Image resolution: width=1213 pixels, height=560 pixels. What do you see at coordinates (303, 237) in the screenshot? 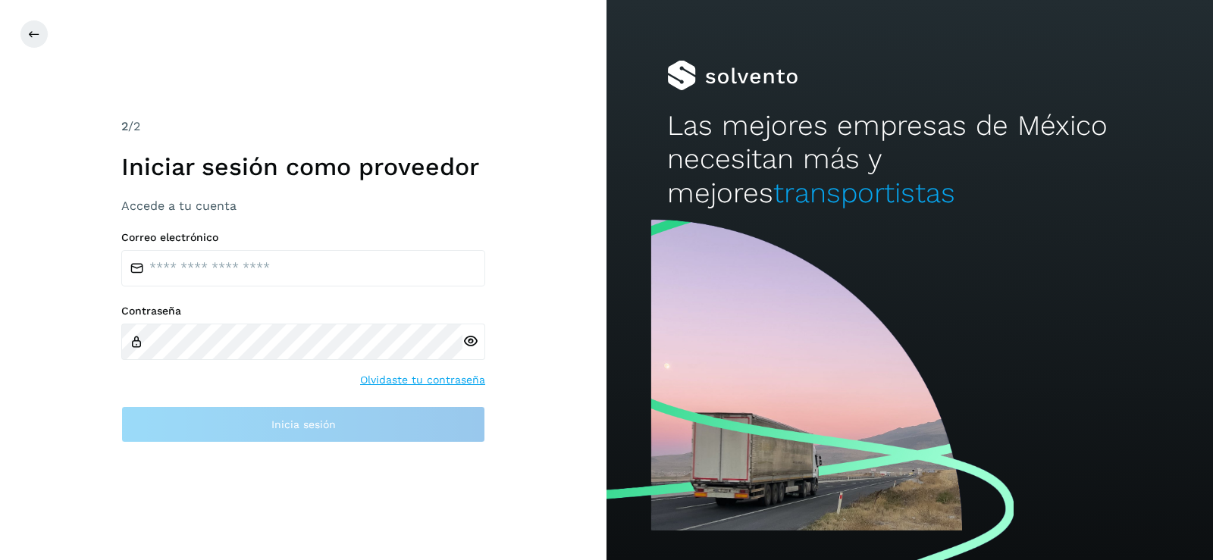
I see `label: Correo electrónico` at bounding box center [303, 237].